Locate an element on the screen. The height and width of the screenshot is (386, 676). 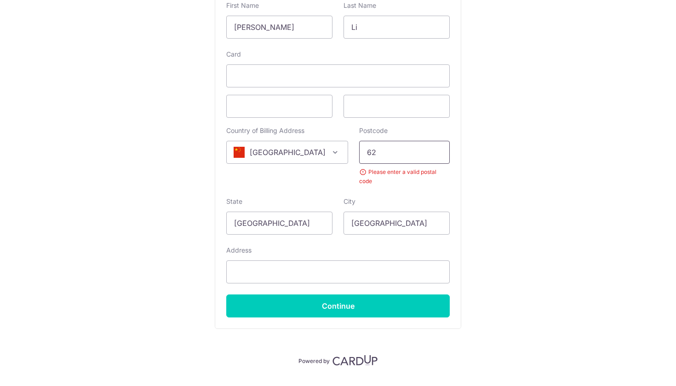
input: Example 123456 is located at coordinates (404, 152).